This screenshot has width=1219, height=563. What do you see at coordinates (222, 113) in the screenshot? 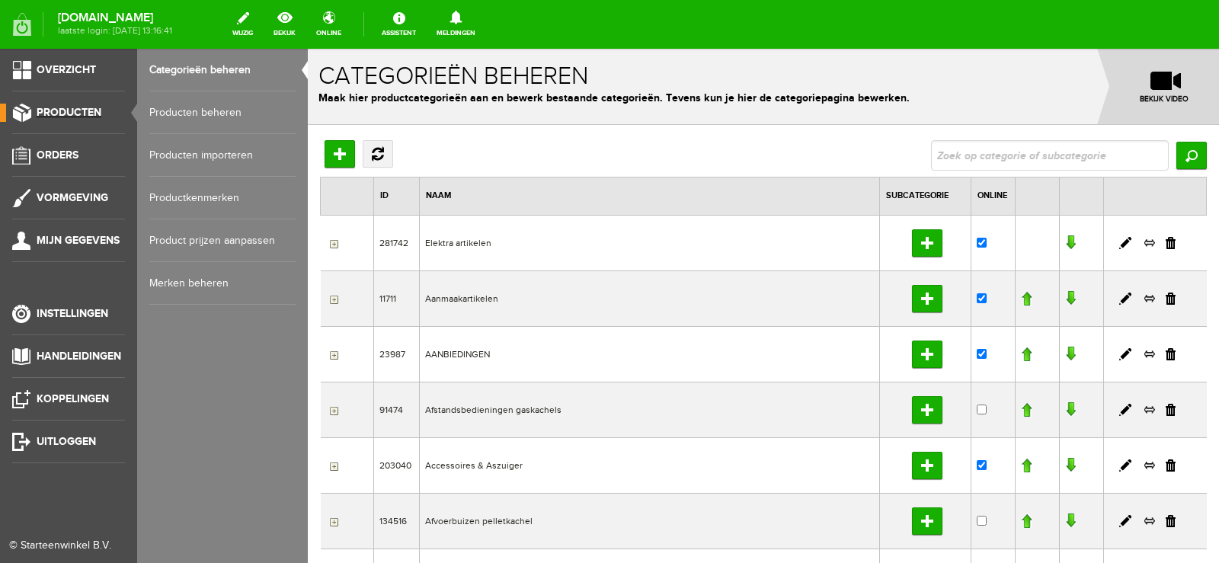
I see `a: Producten beheren` at bounding box center [222, 113].